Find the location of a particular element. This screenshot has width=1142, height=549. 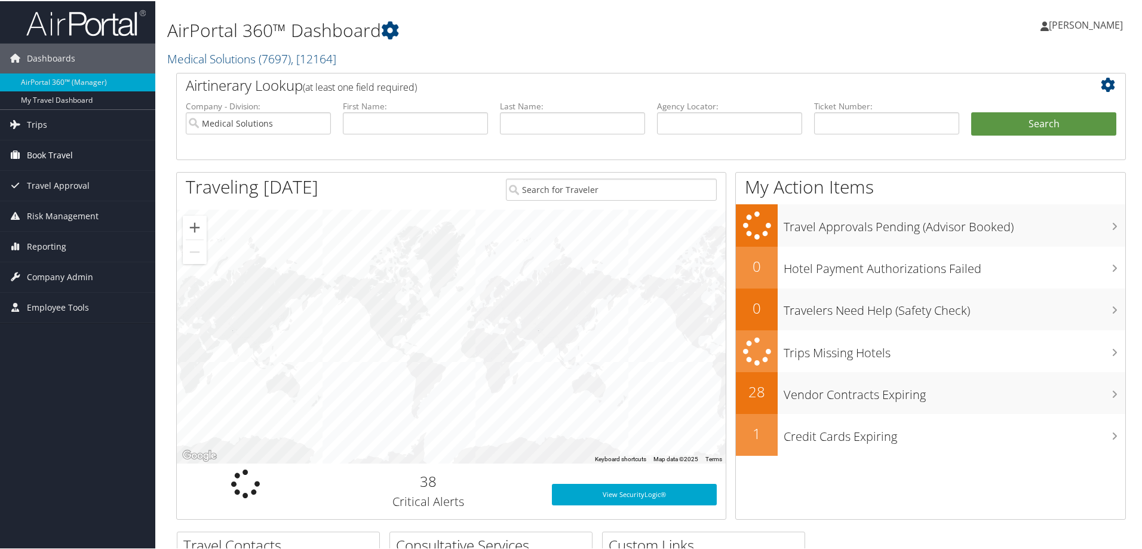

span: Employee Tools is located at coordinates (58, 306).